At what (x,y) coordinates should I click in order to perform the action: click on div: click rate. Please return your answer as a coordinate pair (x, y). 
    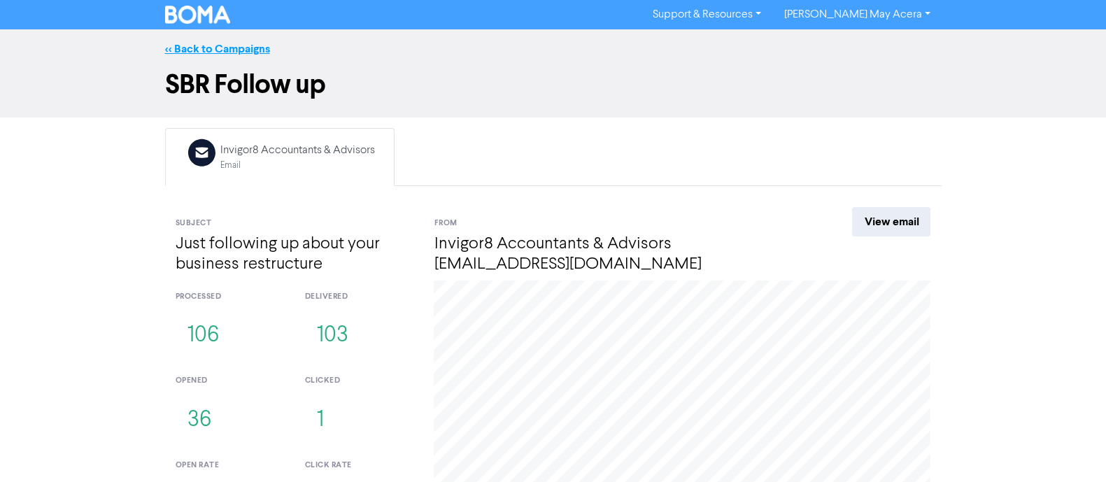
    Looking at the image, I should click on (358, 465).